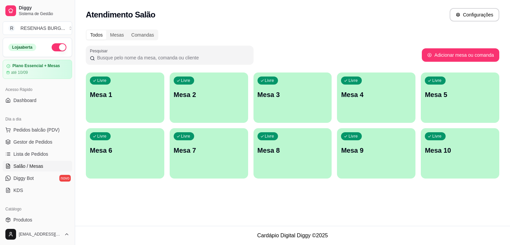 This screenshot has width=510, height=245. I want to click on span: KDS, so click(18, 190).